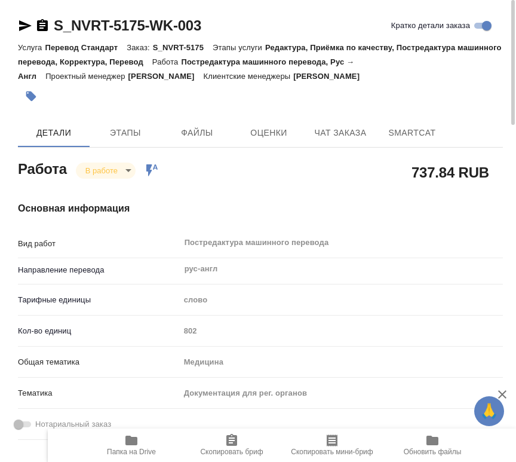 The width and height of the screenshot is (516, 462). I want to click on span: SmartCat, so click(412, 133).